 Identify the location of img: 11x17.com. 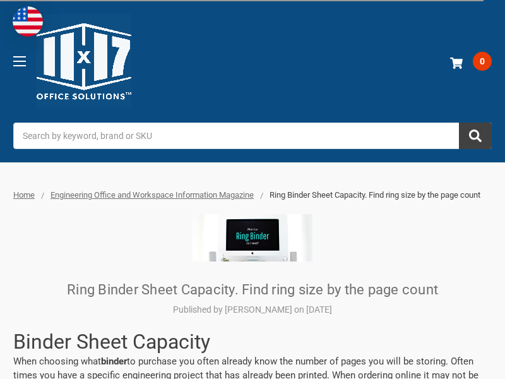
(84, 61).